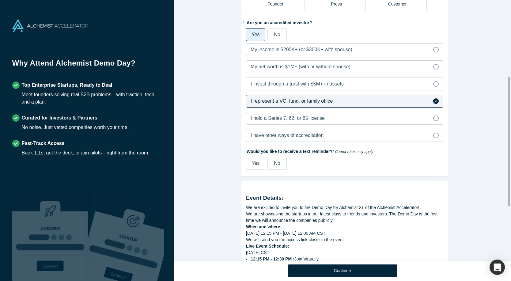 The width and height of the screenshot is (511, 281). Describe the element at coordinates (345, 22) in the screenshot. I see `label: Are you an accredited investor?` at that location.